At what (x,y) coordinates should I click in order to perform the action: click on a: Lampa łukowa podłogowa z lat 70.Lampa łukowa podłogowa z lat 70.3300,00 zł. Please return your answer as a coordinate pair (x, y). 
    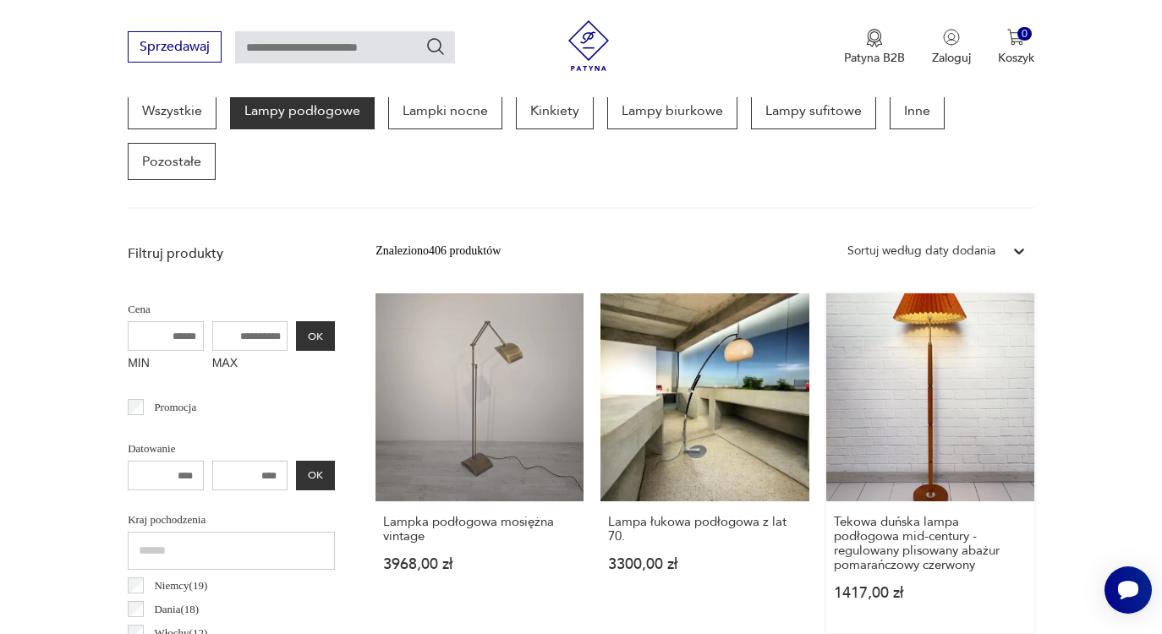
    Looking at the image, I should click on (705, 464).